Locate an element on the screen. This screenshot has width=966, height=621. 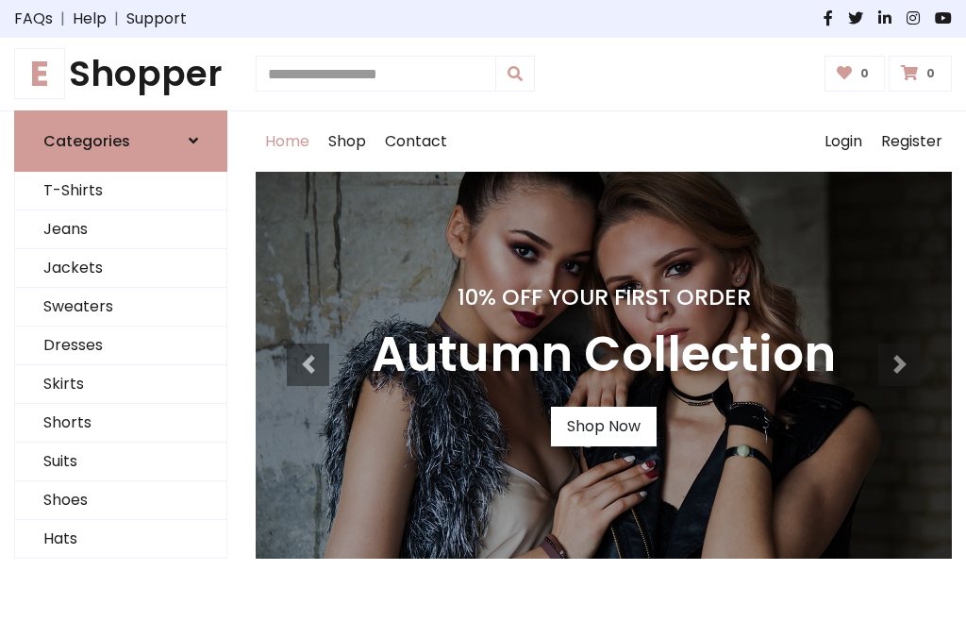
a: Hats is located at coordinates (121, 539).